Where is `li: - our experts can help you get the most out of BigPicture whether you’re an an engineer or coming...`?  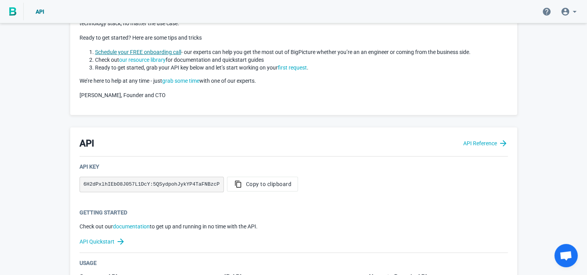
li: - our experts can help you get the most out of BigPicture whether you’re an an engineer or coming... is located at coordinates (302, 52).